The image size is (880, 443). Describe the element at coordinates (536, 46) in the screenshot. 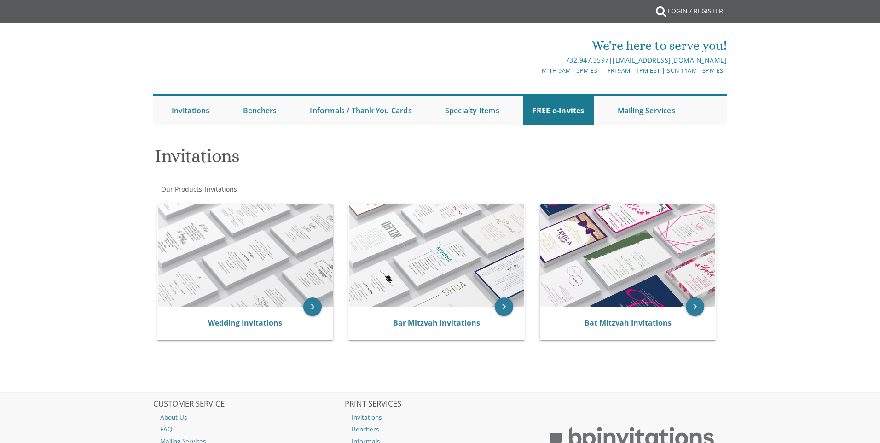

I see `div: We're here to serve you!` at that location.